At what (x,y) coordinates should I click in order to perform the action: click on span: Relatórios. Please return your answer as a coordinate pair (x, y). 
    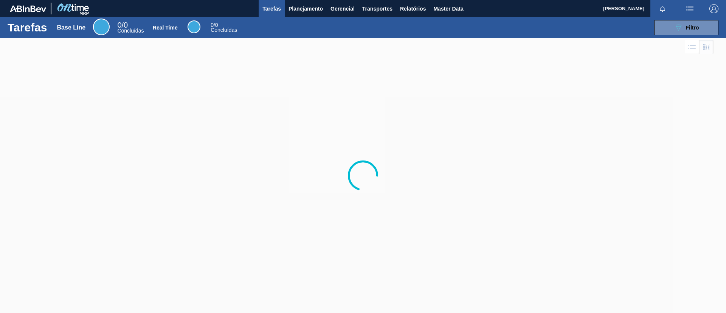
    Looking at the image, I should click on (413, 9).